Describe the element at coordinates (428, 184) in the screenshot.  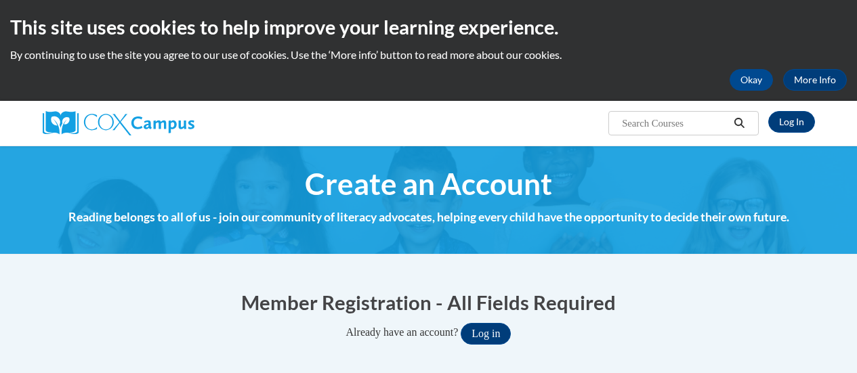
I see `span: Create an Account` at that location.